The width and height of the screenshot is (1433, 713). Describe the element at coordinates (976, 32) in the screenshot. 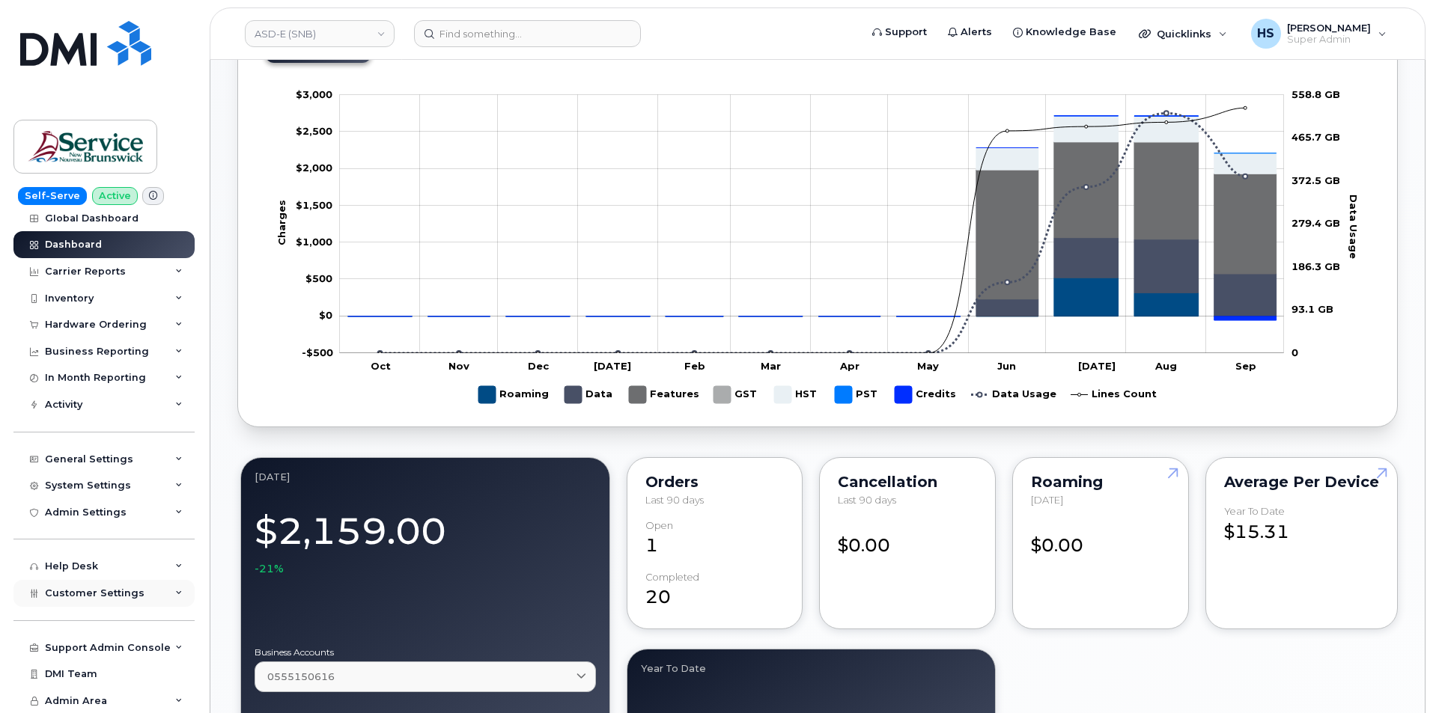

I see `span: Alerts` at that location.